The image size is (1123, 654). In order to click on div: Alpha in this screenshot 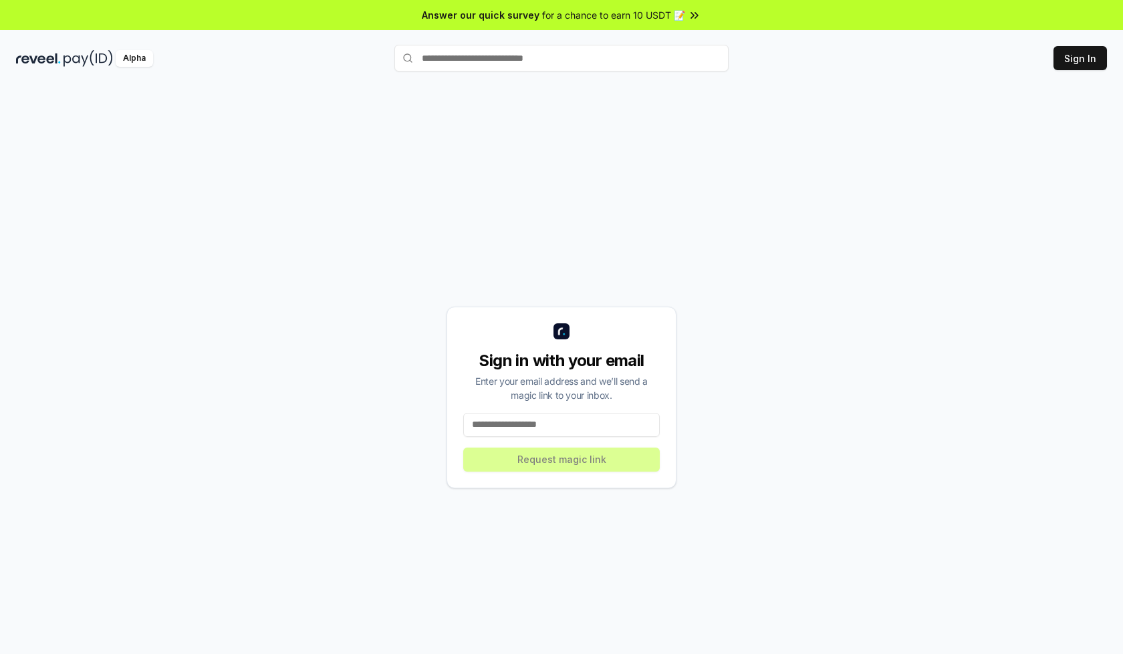, I will do `click(134, 58)`.